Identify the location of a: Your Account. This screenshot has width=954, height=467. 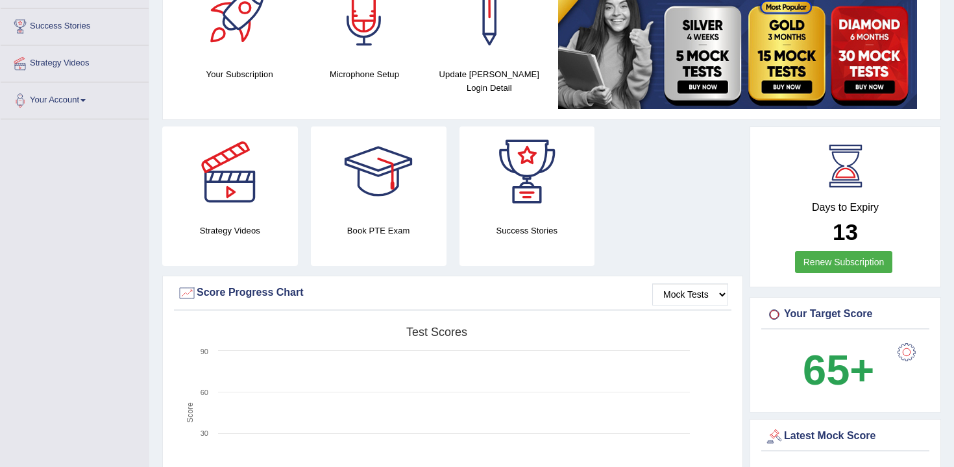
(75, 99).